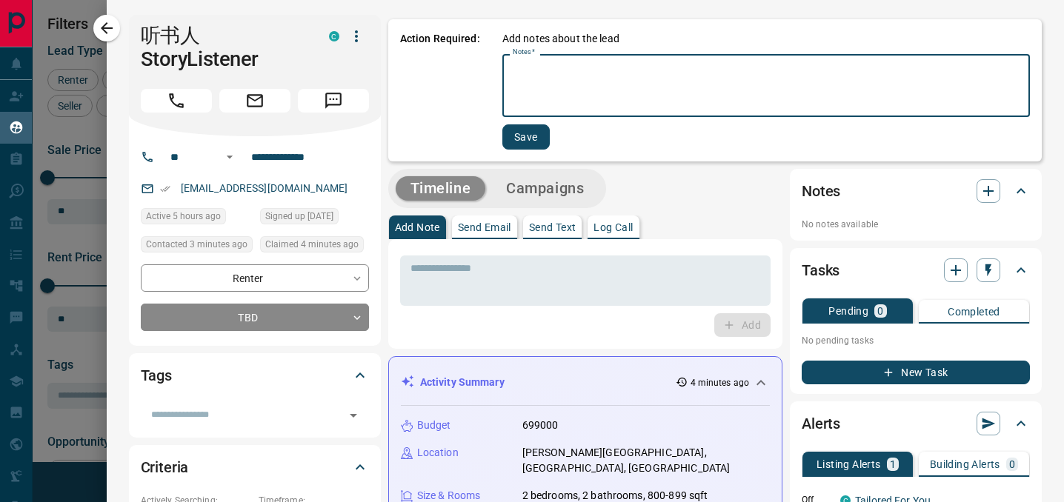 This screenshot has height=502, width=1064. Describe the element at coordinates (916, 341) in the screenshot. I see `p: No pending tasks` at that location.